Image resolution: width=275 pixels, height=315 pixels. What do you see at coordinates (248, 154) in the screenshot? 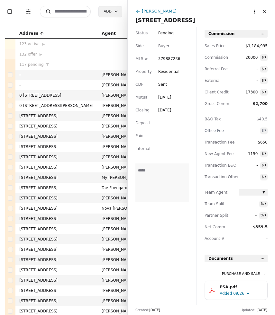
I see `span: 1150` at bounding box center [248, 154].